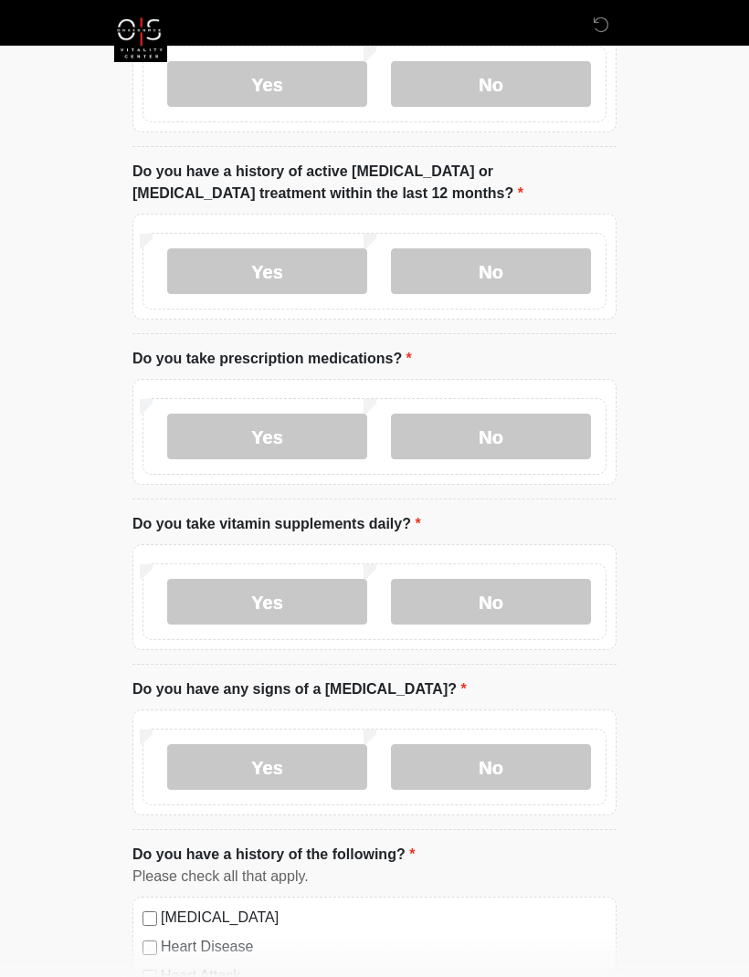  I want to click on label: Heart Disease, so click(384, 947).